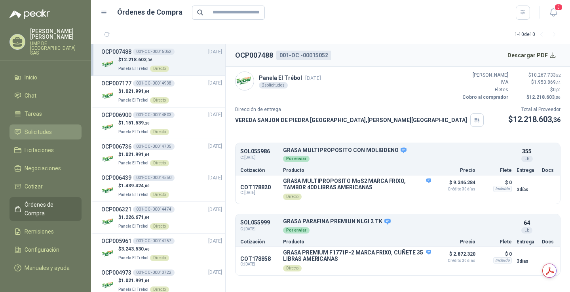 The image size is (570, 292). I want to click on a: Tareas, so click(46, 114).